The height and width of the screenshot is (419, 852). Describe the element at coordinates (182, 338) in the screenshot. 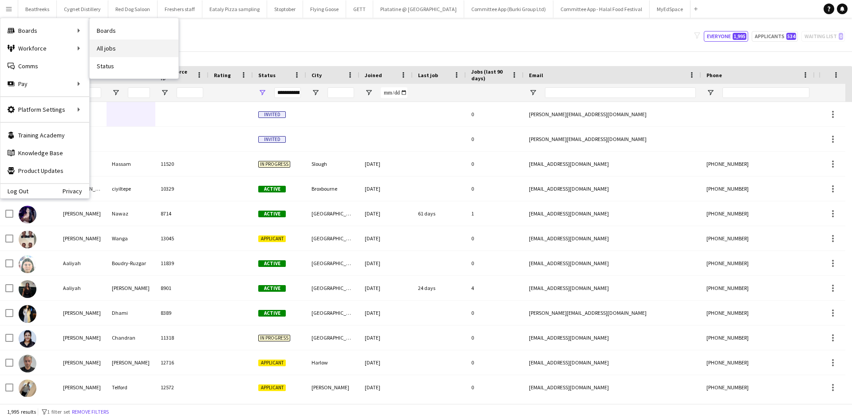

I see `div: 11318` at that location.